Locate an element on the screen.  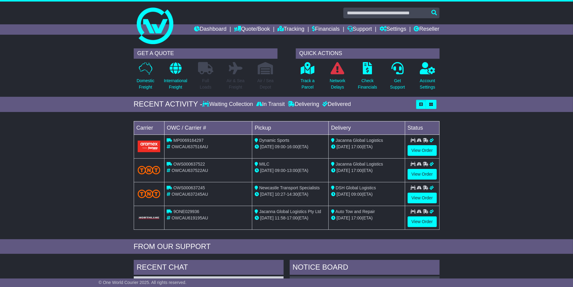
div: FROM OUR SUPPORT is located at coordinates (287, 247).